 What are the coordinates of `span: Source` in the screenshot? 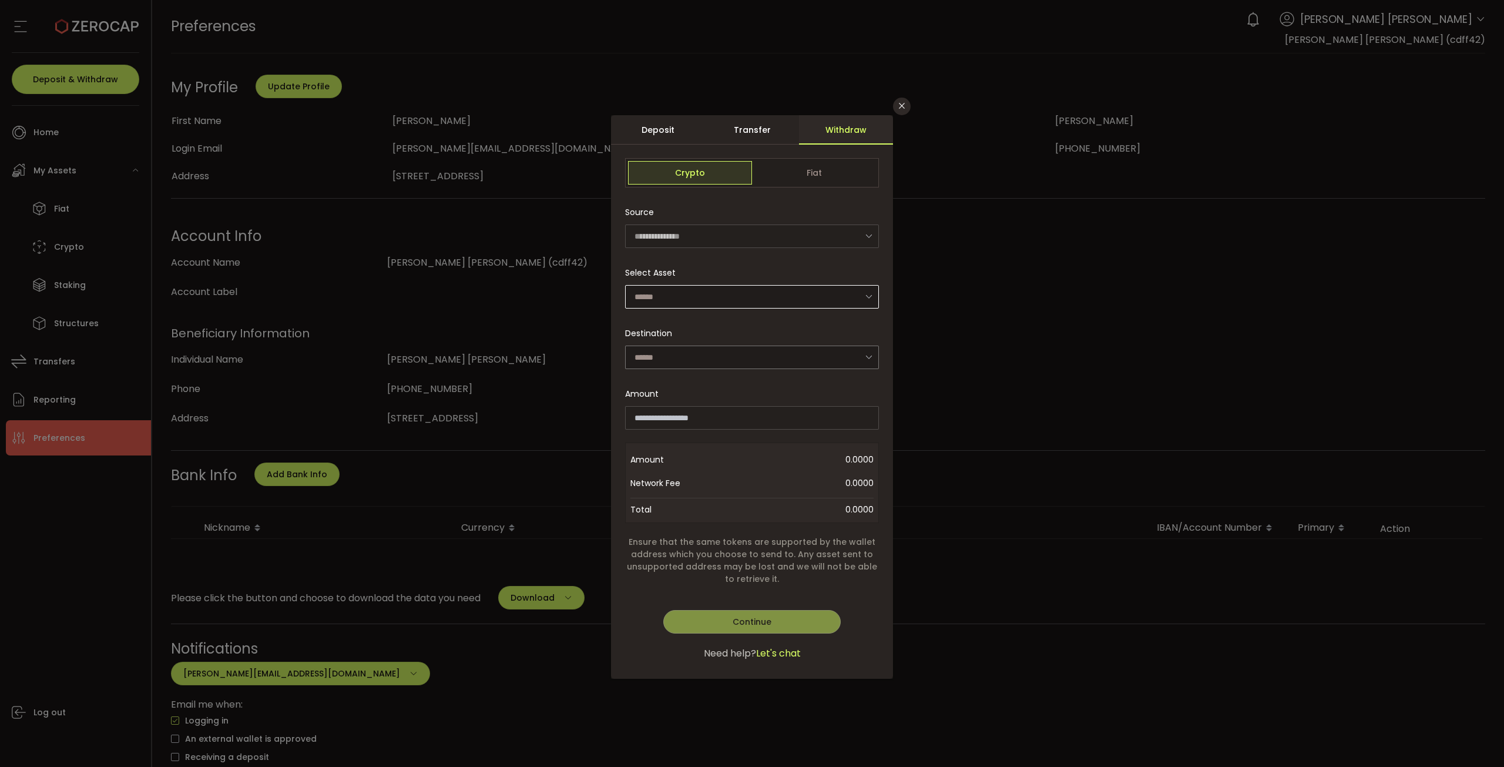 It's located at (639, 212).